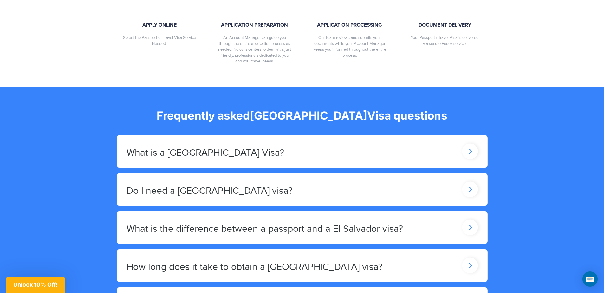 Image resolution: width=604 pixels, height=293 pixels. I want to click on p: Our team reviews and submits your documents while your Account Manager keeps you informed through..., so click(350, 47).